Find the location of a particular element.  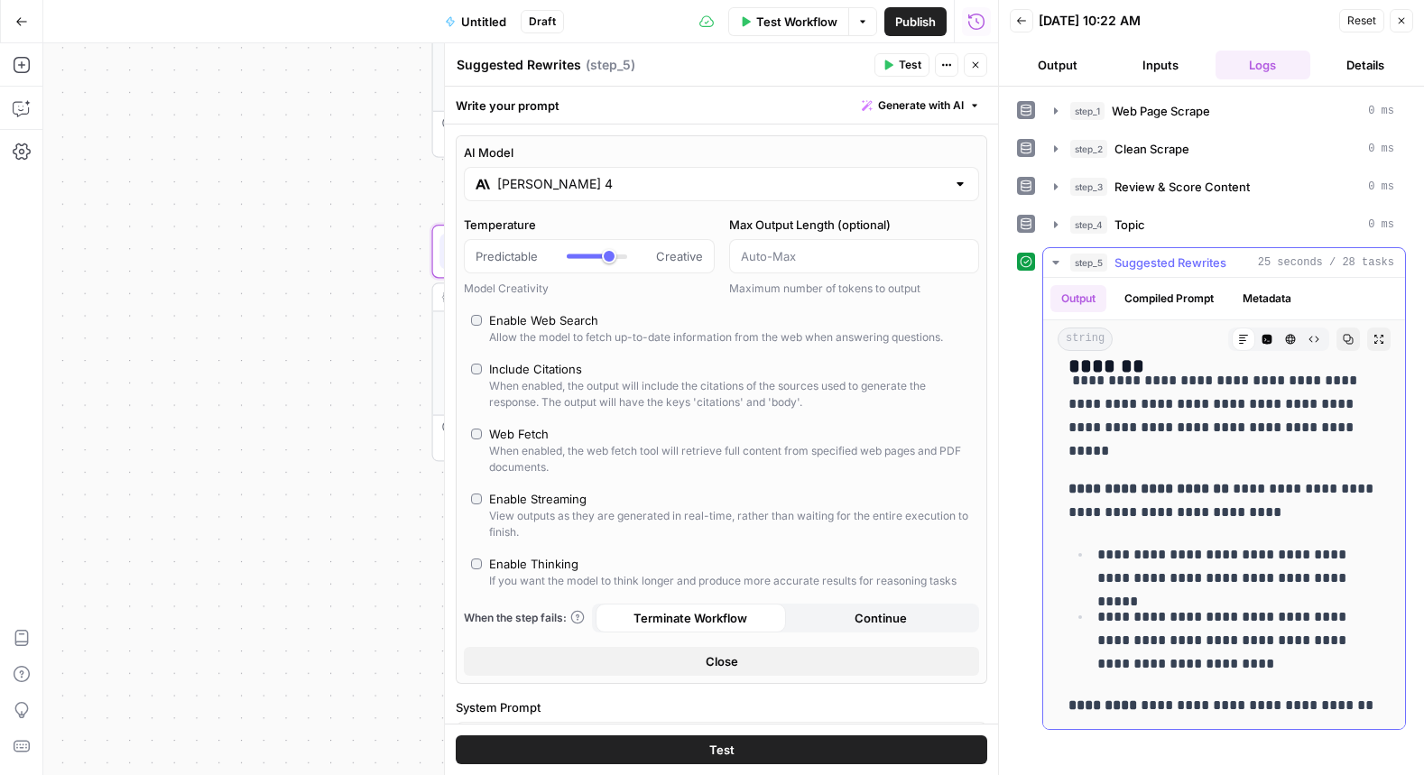

div: Enable Web Search is located at coordinates (543, 320).